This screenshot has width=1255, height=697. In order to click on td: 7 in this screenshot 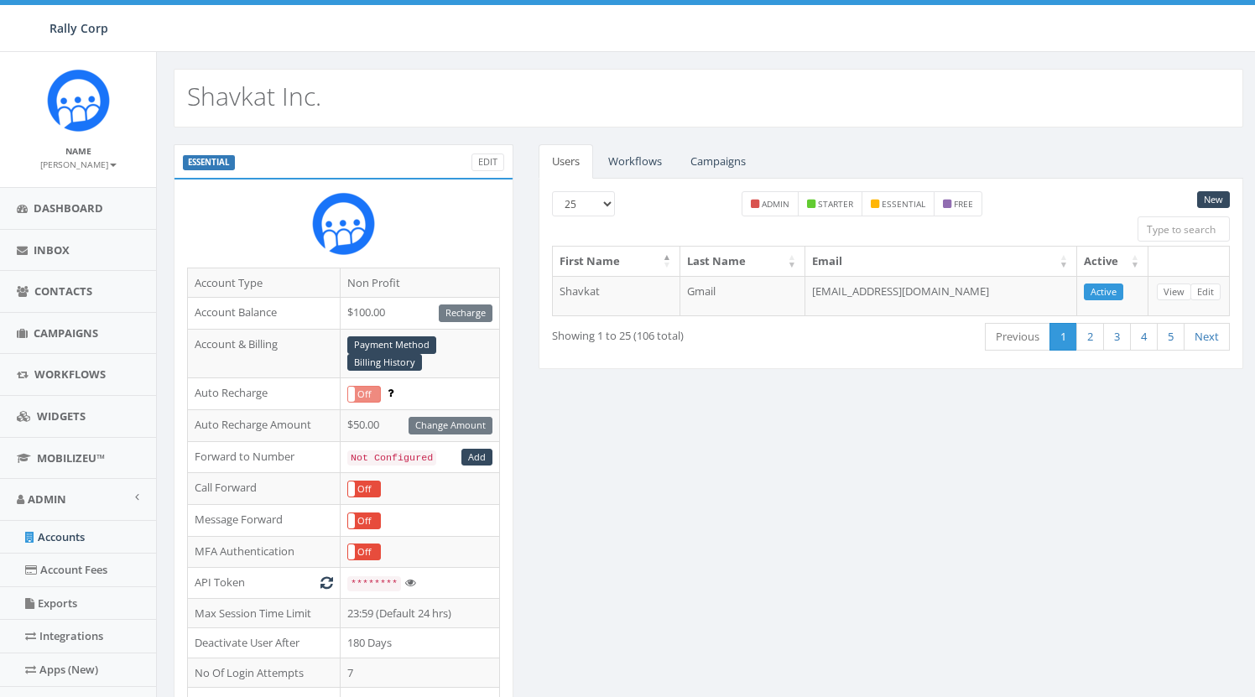, I will do `click(420, 673)`.